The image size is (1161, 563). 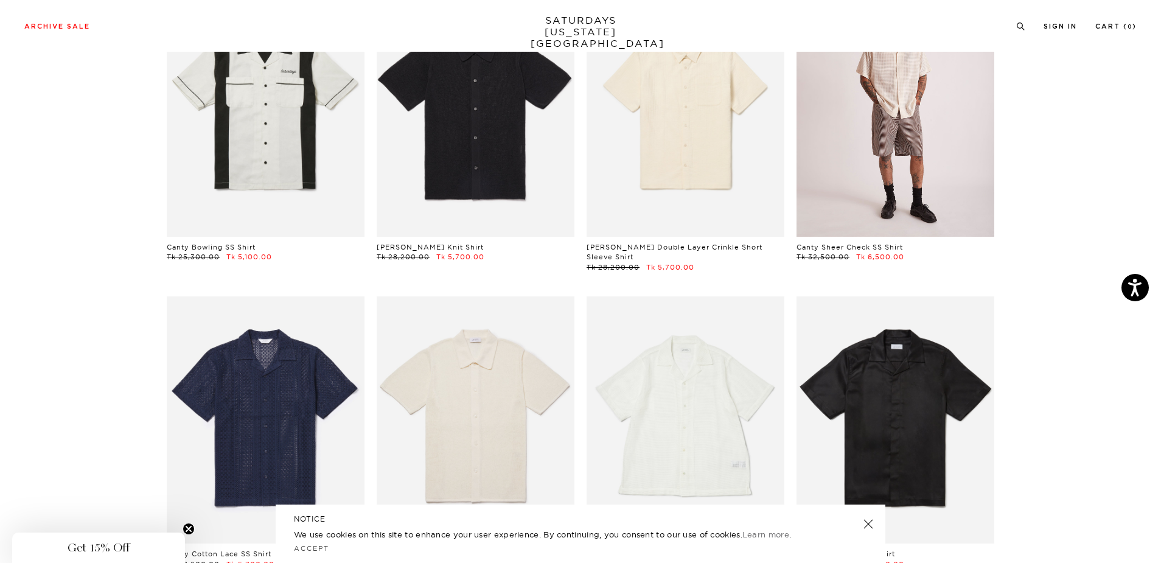 What do you see at coordinates (219, 554) in the screenshot?
I see `a: Canty Cotton Lace SS Shirt` at bounding box center [219, 554].